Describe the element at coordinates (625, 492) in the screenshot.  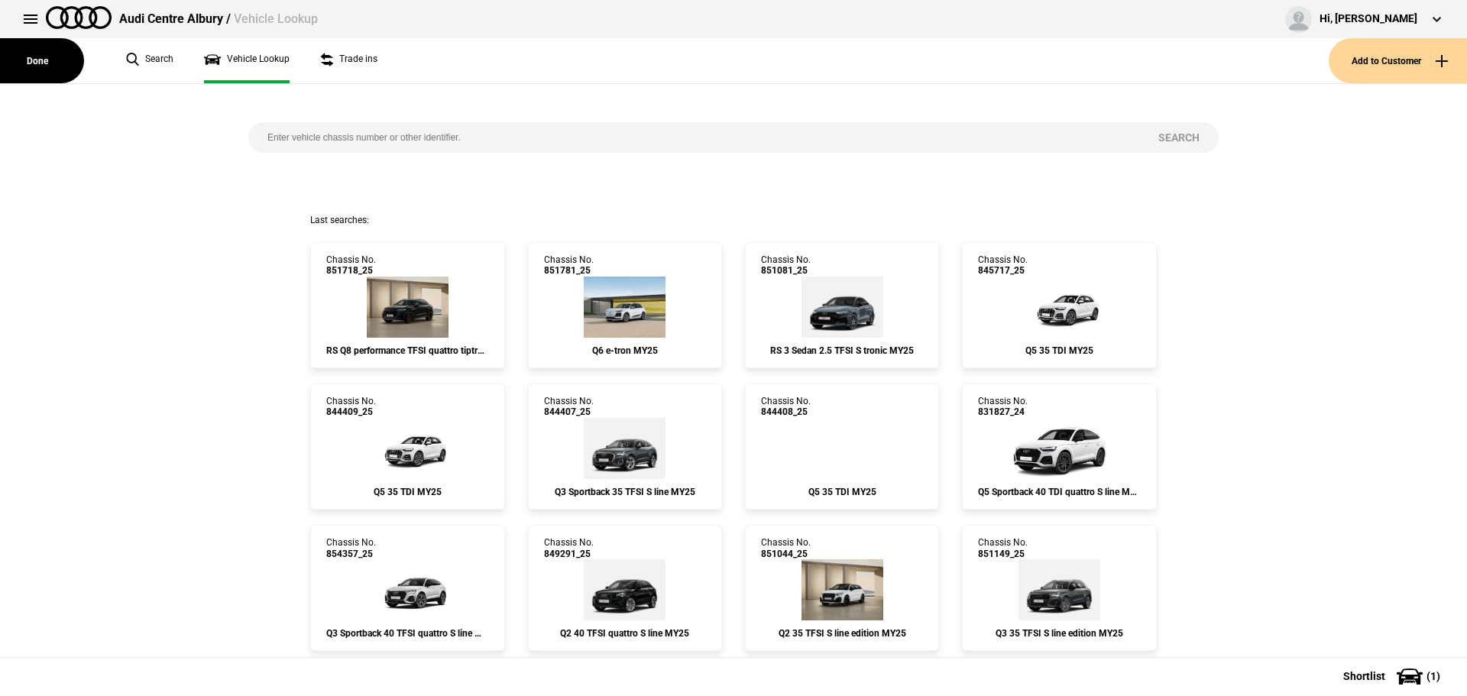
I see `div: Q3 Sportback 35 TFSI S line MY25` at that location.